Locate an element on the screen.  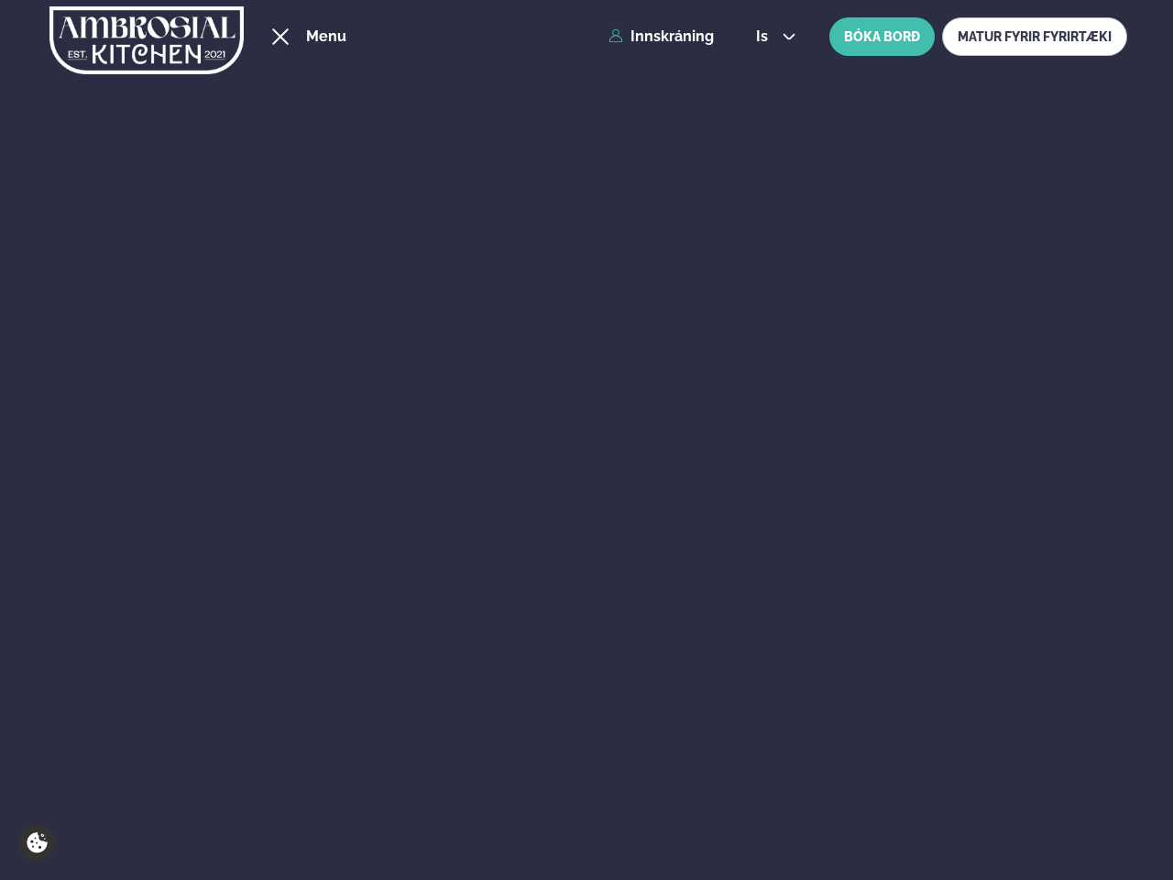
a: Innskráning is located at coordinates (661, 37).